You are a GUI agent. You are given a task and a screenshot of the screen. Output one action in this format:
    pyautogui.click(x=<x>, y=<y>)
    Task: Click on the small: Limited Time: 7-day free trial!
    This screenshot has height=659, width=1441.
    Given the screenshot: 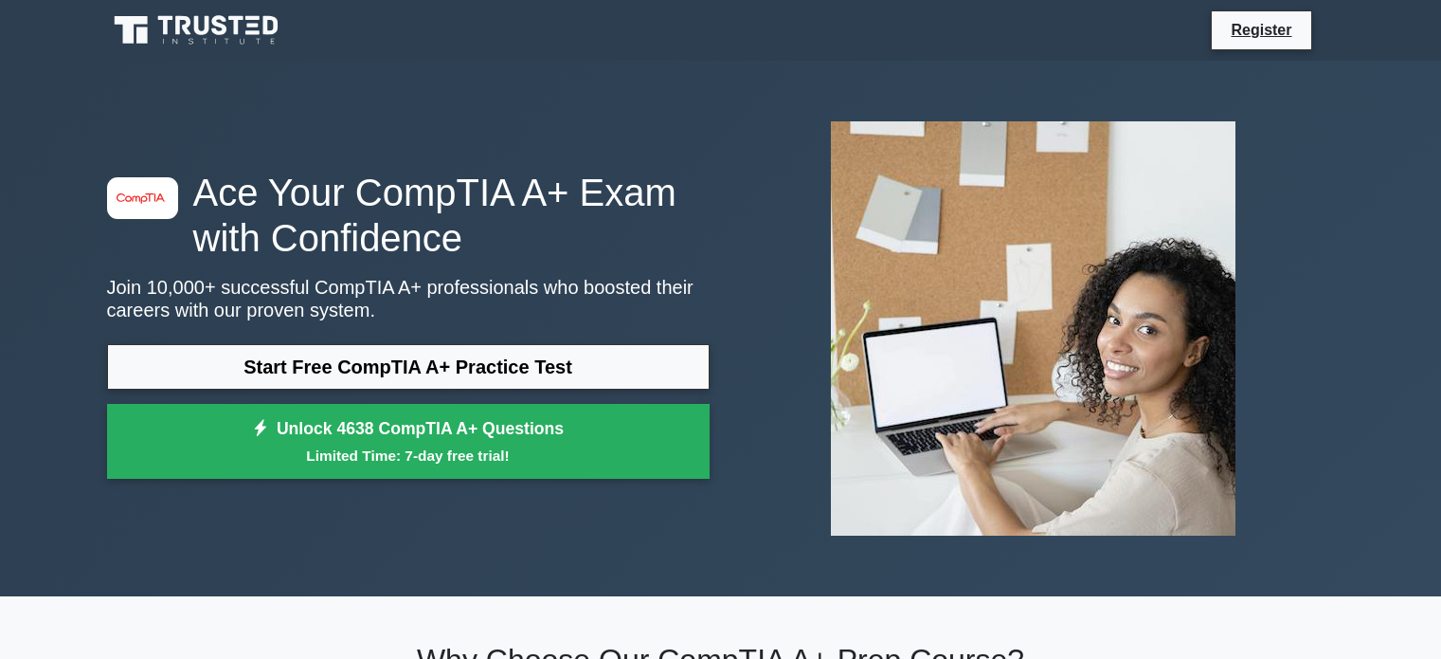 What is the action you would take?
    pyautogui.click(x=408, y=455)
    